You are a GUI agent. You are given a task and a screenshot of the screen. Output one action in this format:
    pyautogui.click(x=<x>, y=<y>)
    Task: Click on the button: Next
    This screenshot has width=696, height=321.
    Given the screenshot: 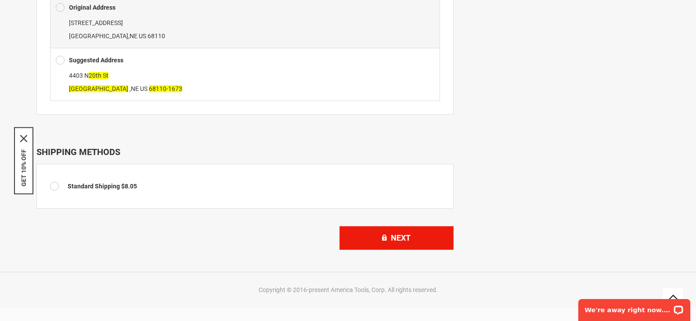 What is the action you would take?
    pyautogui.click(x=396, y=238)
    